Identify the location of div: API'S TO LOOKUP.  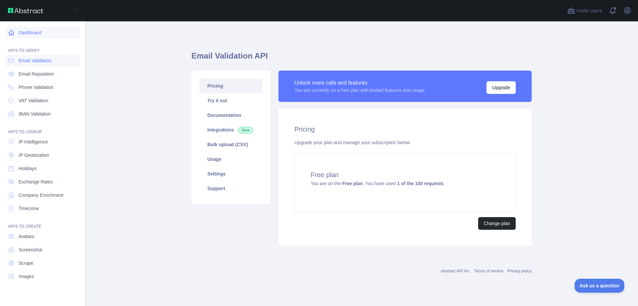
(43, 128).